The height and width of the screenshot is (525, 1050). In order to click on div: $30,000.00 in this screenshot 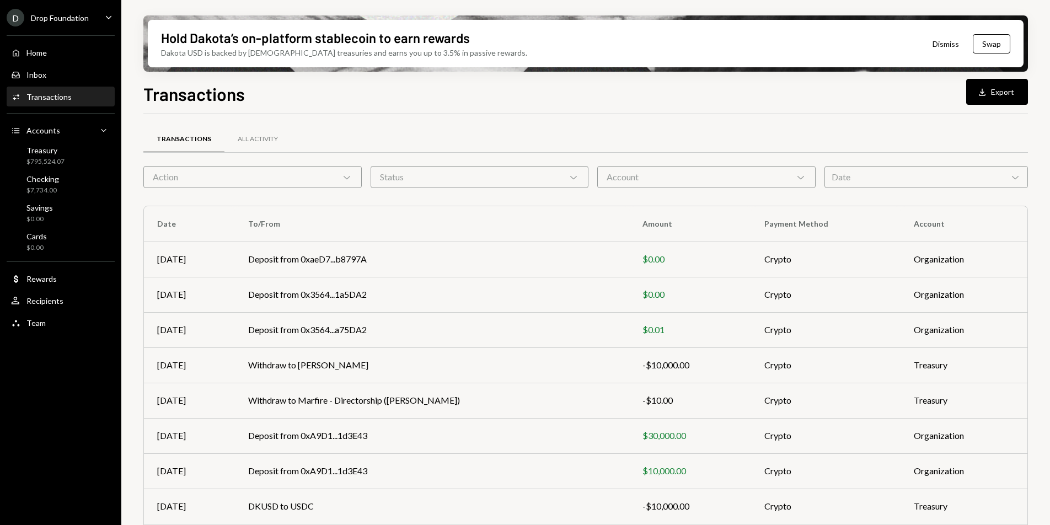, I will do `click(690, 436)`.